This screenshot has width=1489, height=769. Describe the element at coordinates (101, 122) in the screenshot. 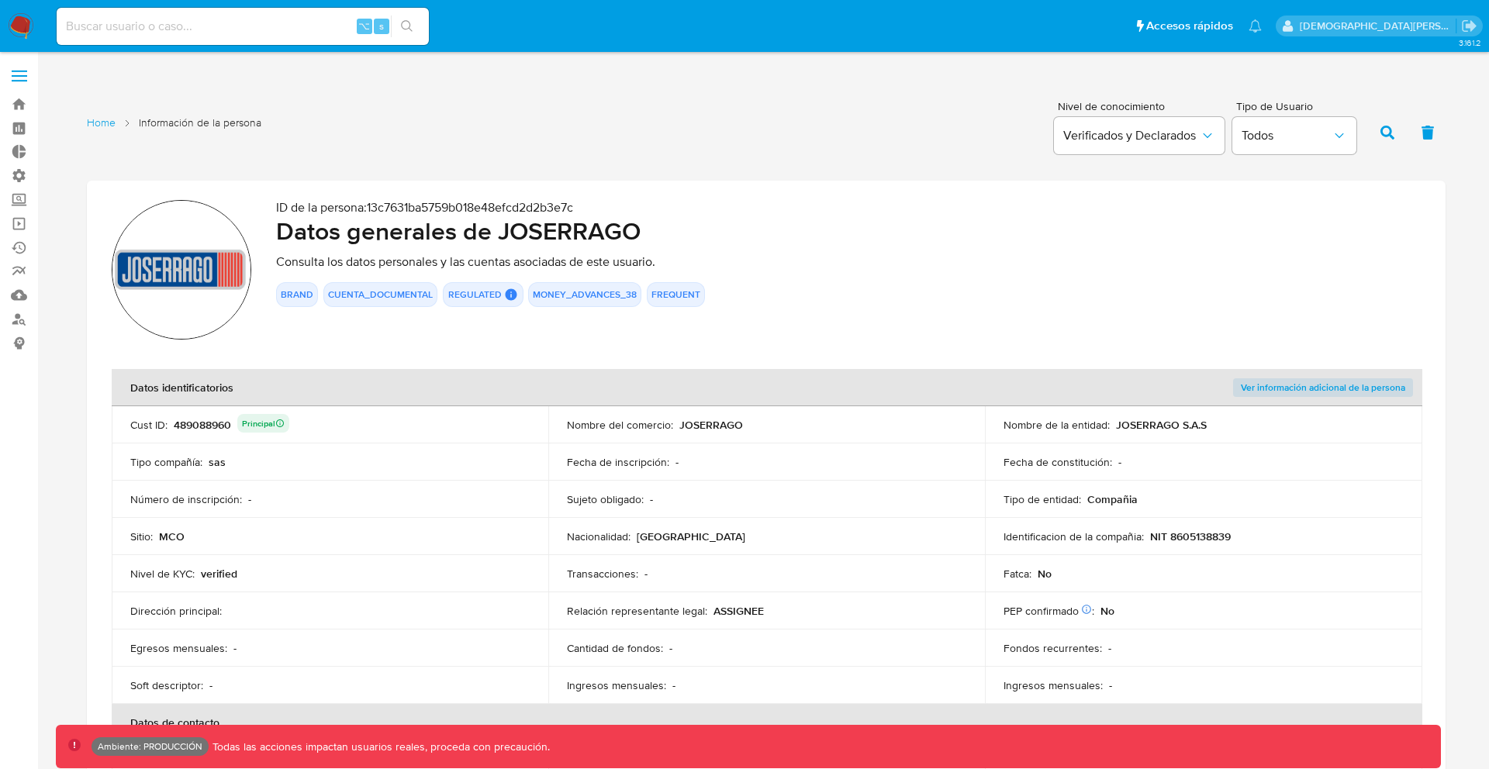

I see `a: Home` at that location.